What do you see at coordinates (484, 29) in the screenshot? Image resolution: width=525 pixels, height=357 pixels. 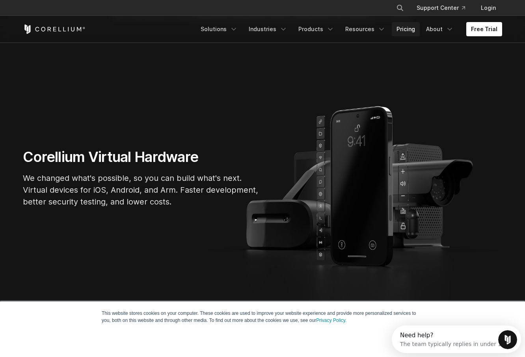 I see `a: Free Trial` at bounding box center [484, 29].